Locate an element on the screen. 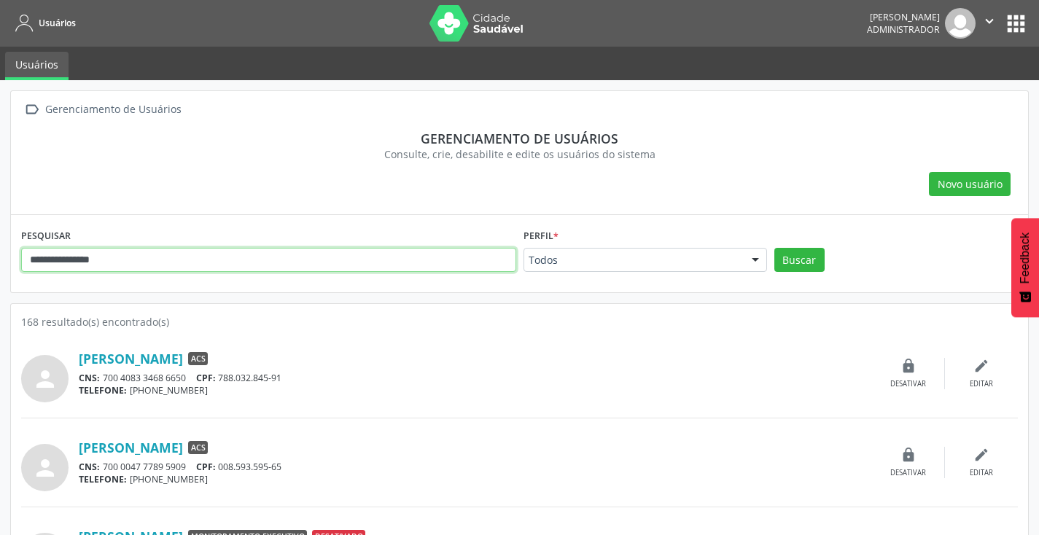 The width and height of the screenshot is (1039, 535). span: Usuários is located at coordinates (57, 23).